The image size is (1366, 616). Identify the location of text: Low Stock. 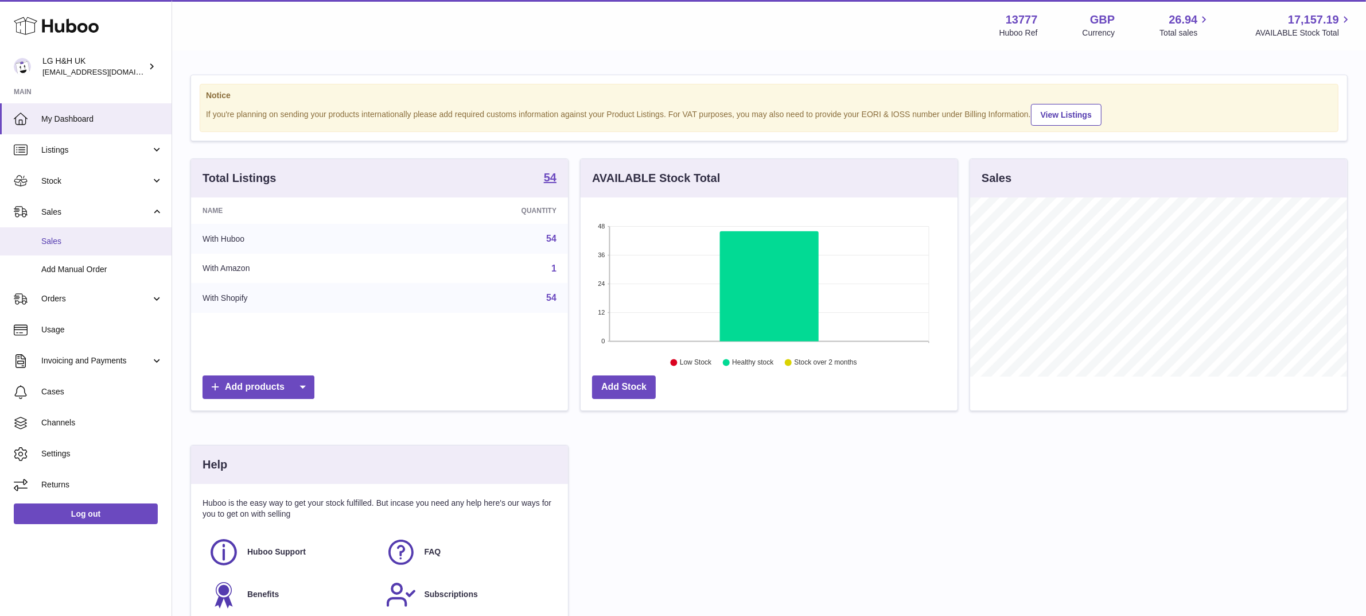
(696, 363).